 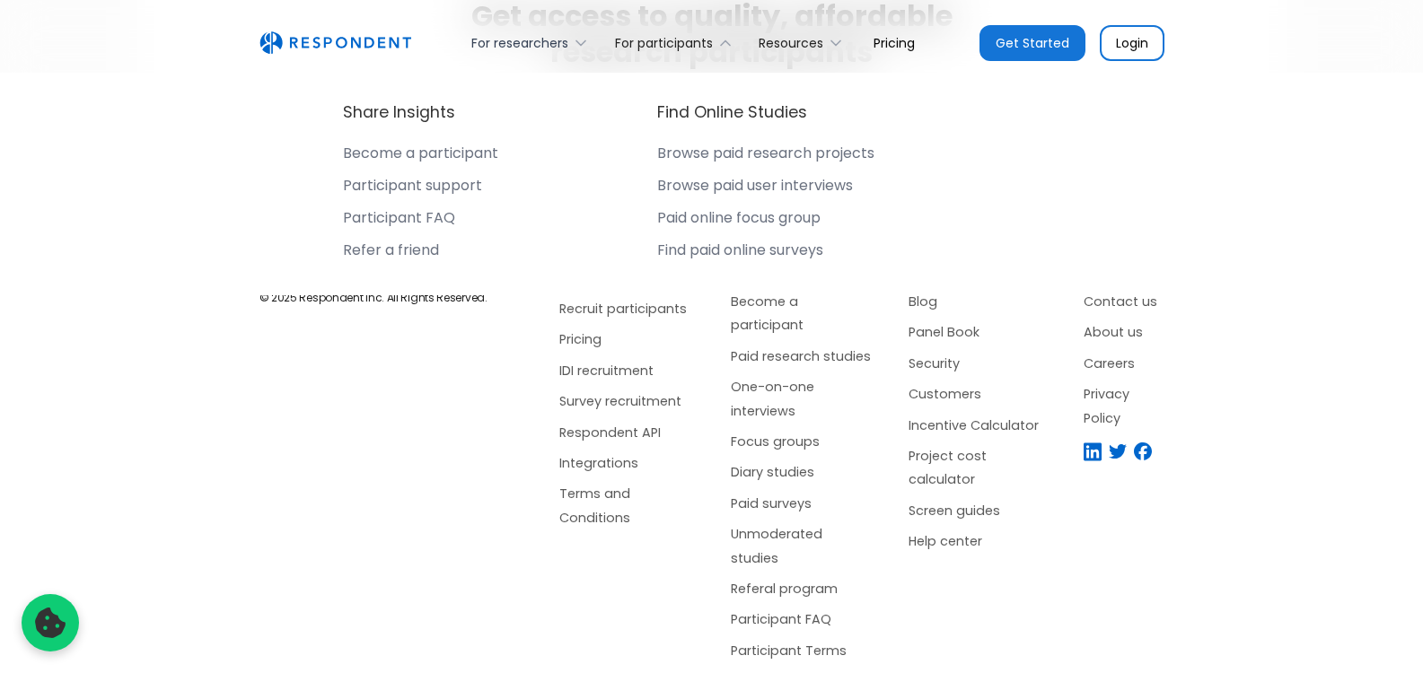 What do you see at coordinates (802, 546) in the screenshot?
I see `a: Unmoderated studies` at bounding box center [802, 546].